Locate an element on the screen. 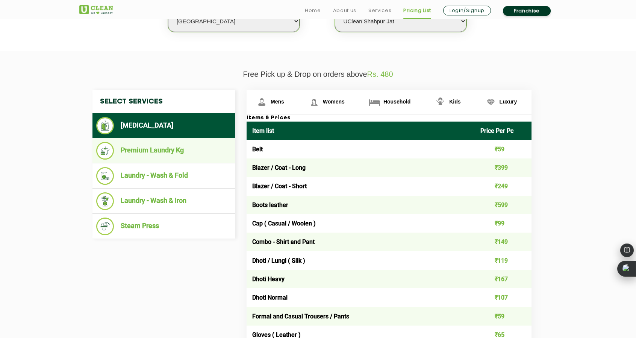 This screenshot has height=338, width=636. td: Dhoti / Lungi ( Silk ) is located at coordinates (361, 260).